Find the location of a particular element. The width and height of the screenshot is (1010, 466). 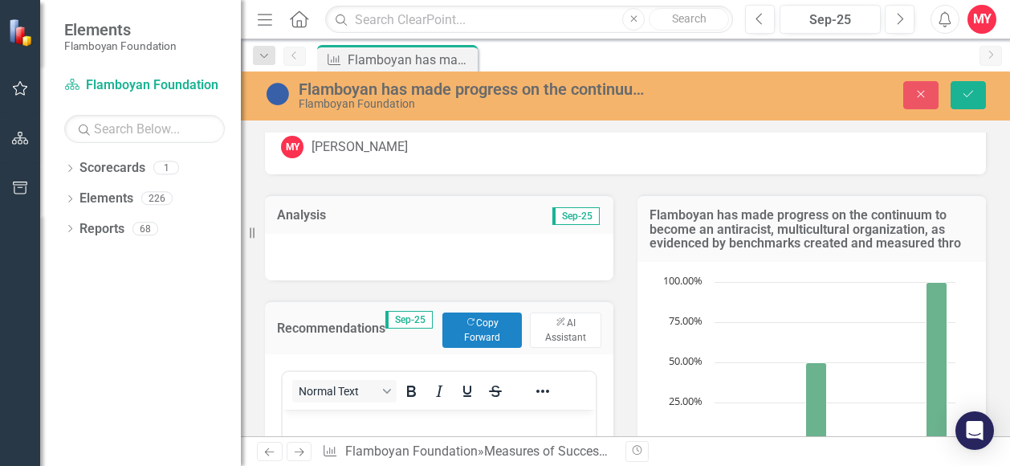

div: 226 is located at coordinates (157, 198).